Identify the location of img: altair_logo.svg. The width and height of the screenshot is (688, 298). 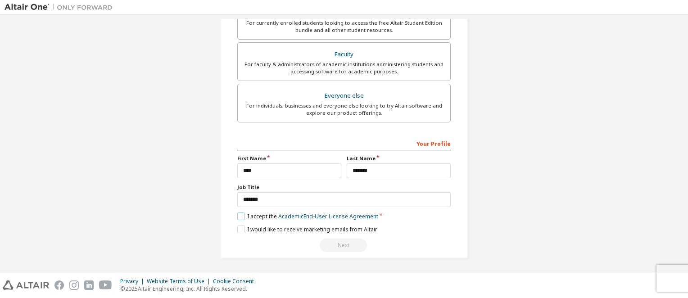
(26, 285).